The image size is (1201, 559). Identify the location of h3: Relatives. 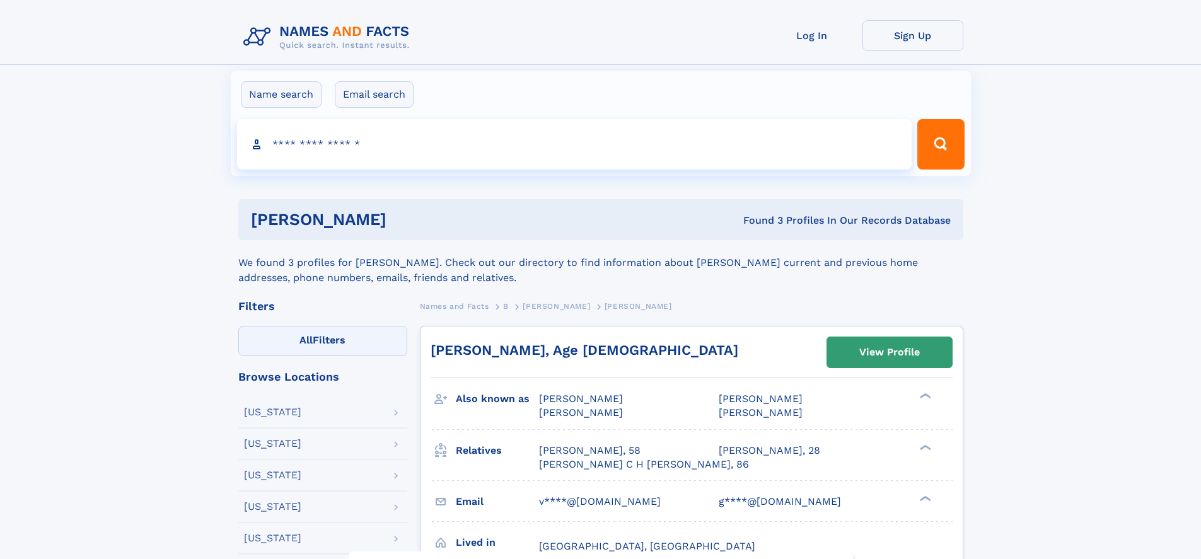
(498, 451).